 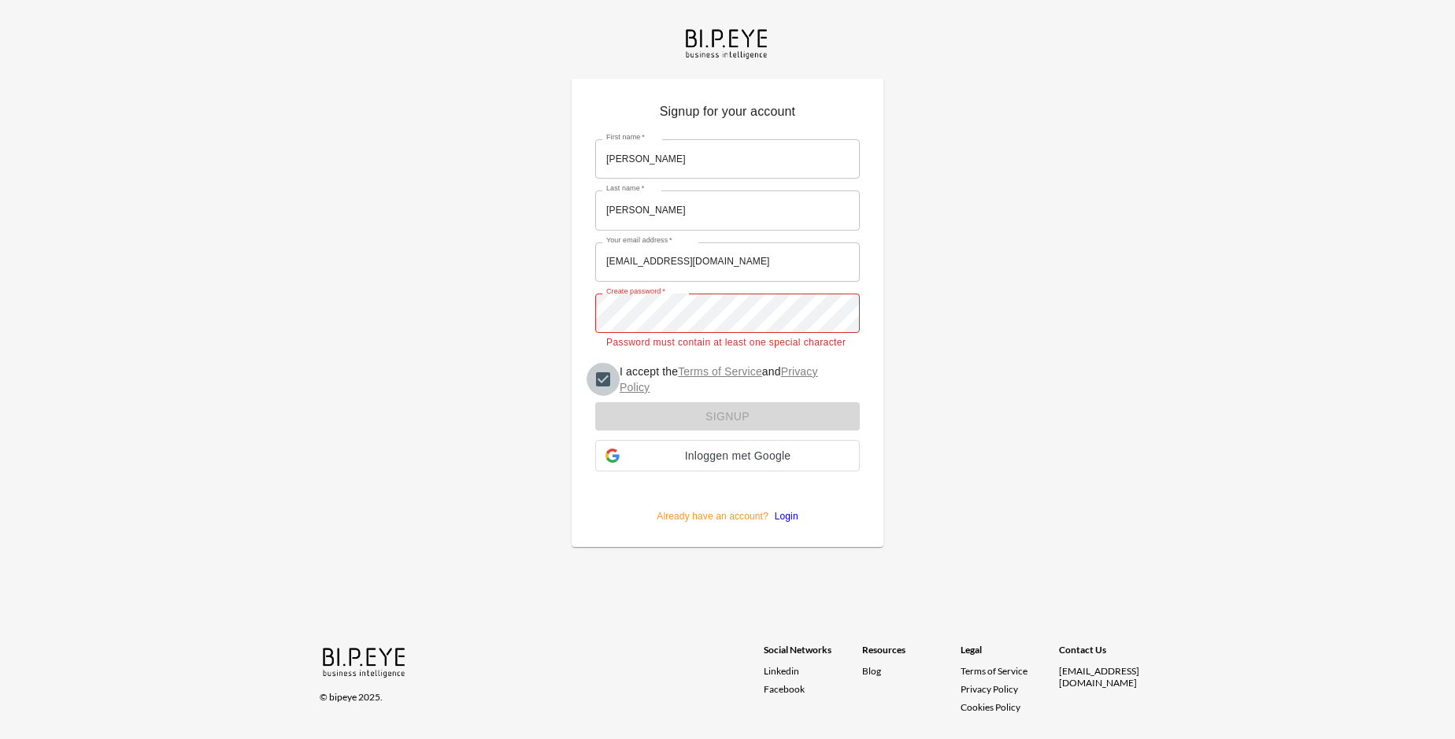 What do you see at coordinates (781, 671) in the screenshot?
I see `span: Linkedin` at bounding box center [781, 671].